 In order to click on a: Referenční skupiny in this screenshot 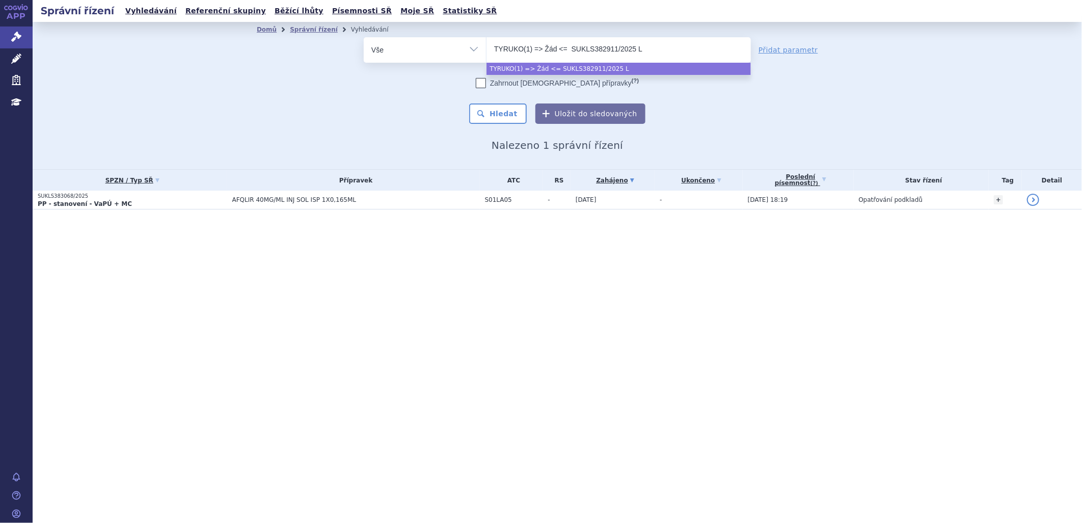, I will do `click(226, 11)`.